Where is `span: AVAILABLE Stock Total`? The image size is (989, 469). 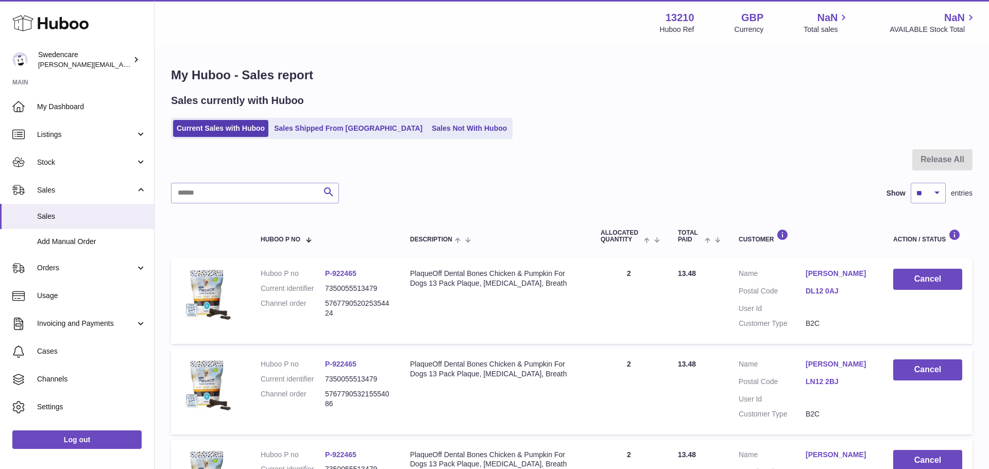
span: AVAILABLE Stock Total is located at coordinates (933, 29).